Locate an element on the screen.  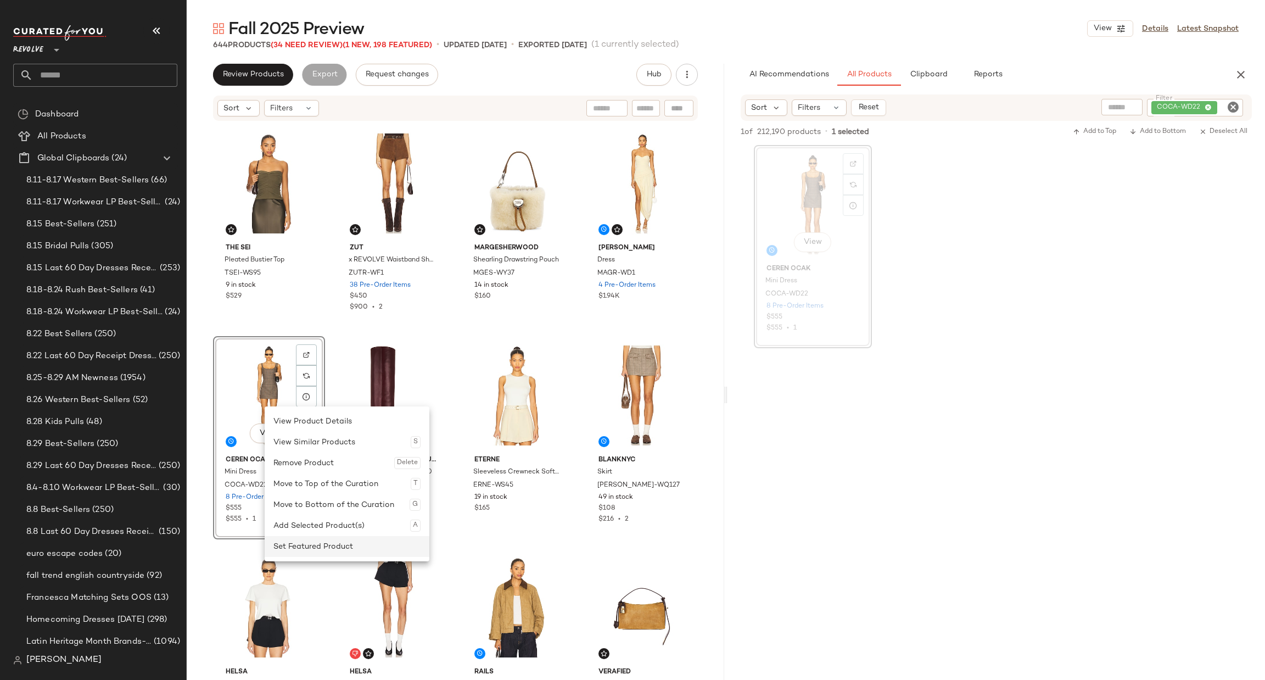
span: (20) is located at coordinates (112, 553).